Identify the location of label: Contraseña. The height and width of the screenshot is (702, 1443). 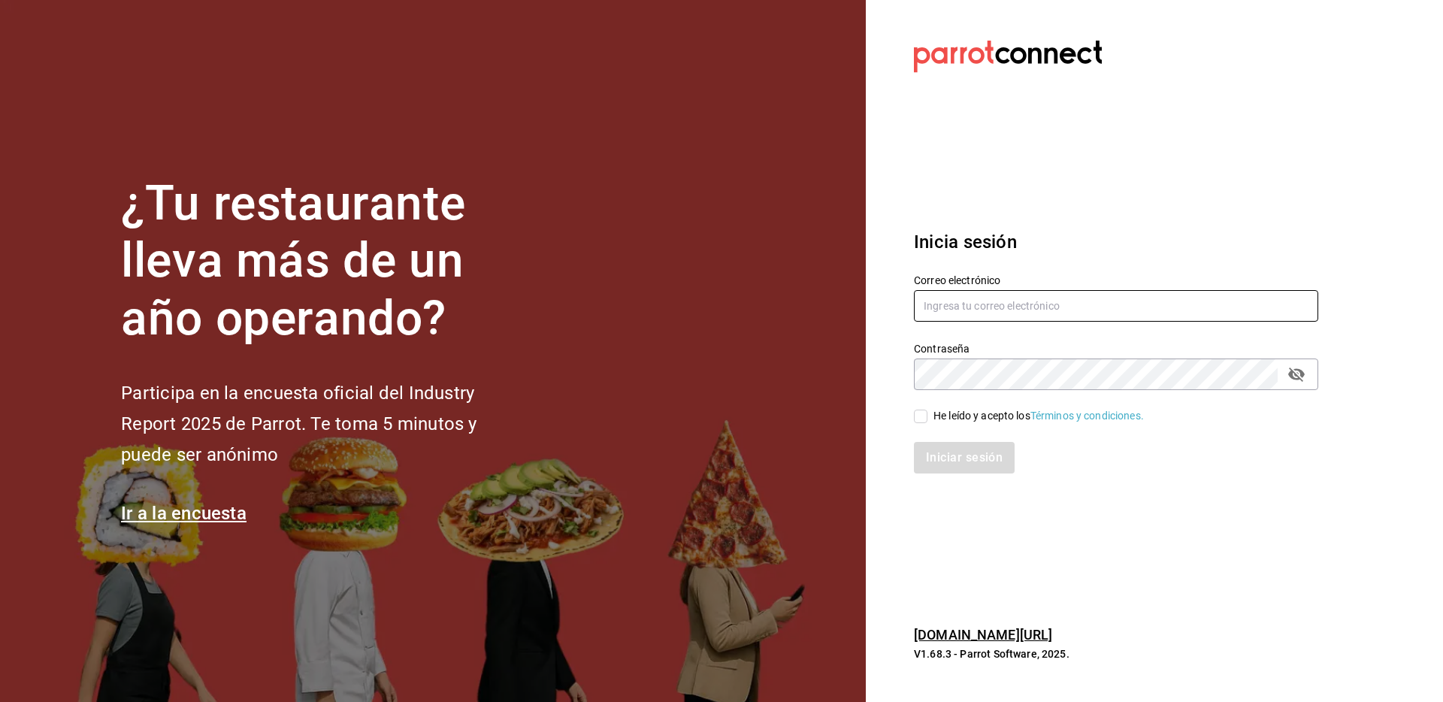
(1116, 348).